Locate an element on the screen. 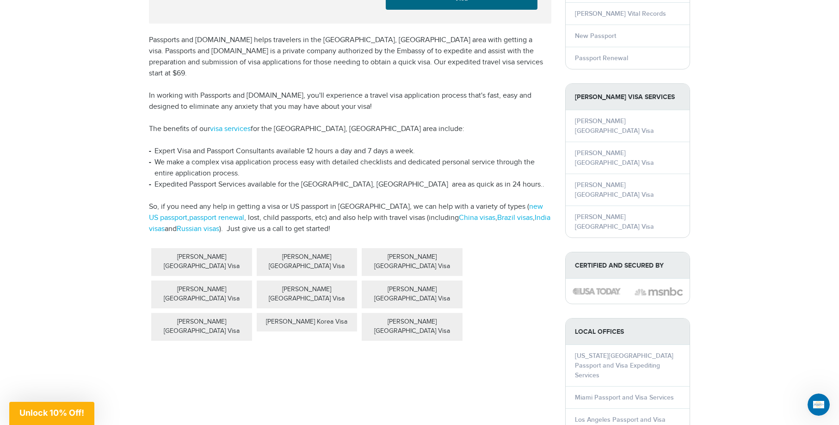 The height and width of the screenshot is (425, 839). li: Expert Visa and Passport Consultants available 12 hours a day and 7 days a week. is located at coordinates (350, 151).